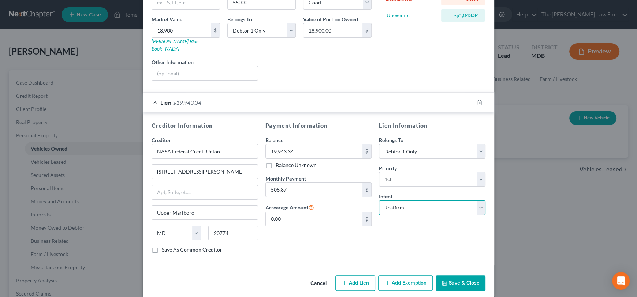  Describe the element at coordinates (355, 283) in the screenshot. I see `button: Add Lien` at that location.